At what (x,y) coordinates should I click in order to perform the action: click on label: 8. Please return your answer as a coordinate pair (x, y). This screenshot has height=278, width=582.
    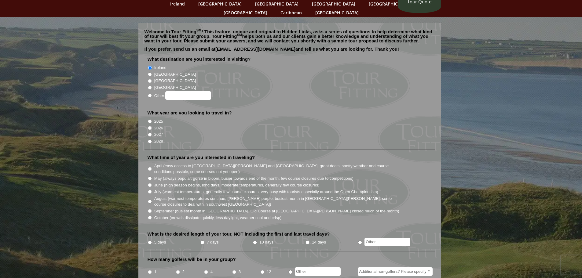
    Looking at the image, I should click on (239, 272).